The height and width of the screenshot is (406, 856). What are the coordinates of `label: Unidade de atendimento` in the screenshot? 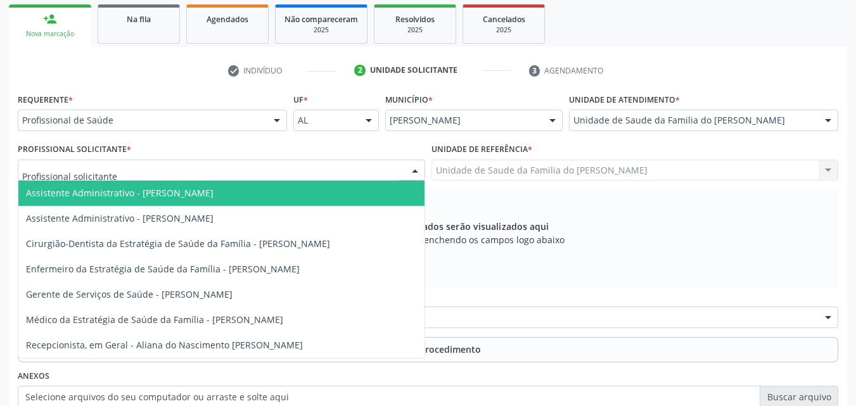 It's located at (624, 99).